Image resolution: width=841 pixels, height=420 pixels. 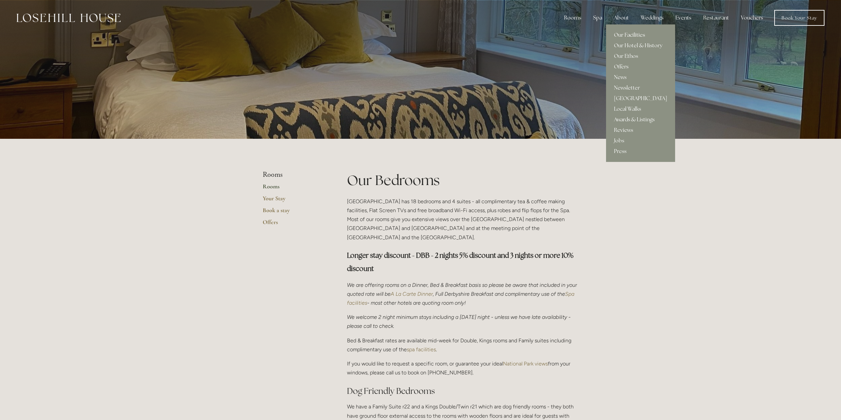 What do you see at coordinates (463, 391) in the screenshot?
I see `h2: Dog Friendly Bedrooms` at bounding box center [463, 391].